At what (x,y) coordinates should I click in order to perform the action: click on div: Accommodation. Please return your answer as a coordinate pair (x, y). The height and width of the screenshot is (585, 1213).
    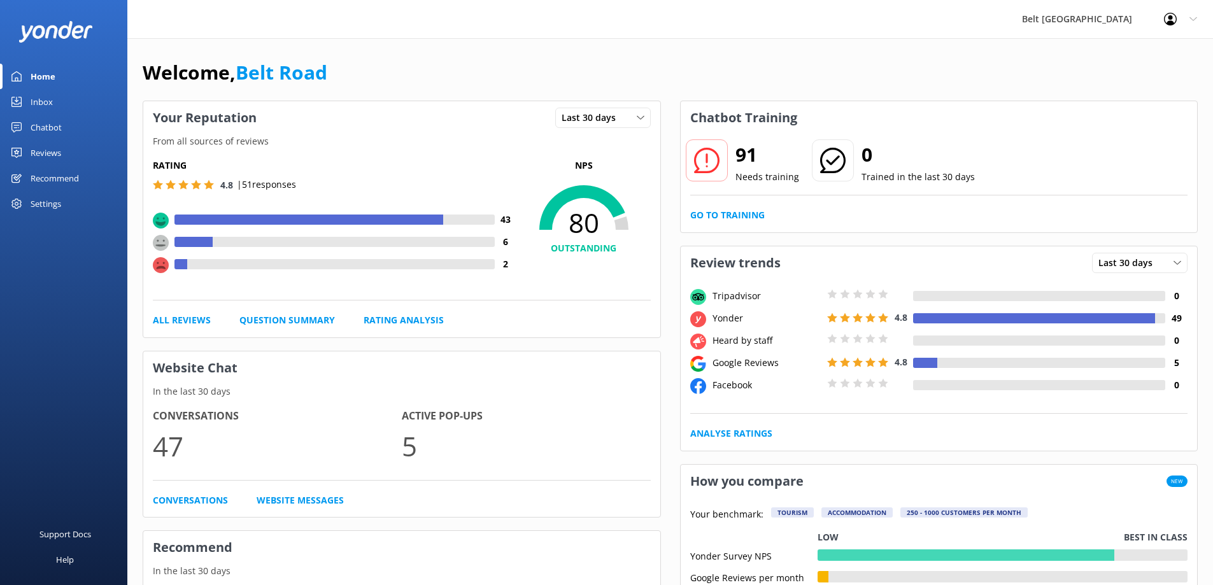
    Looking at the image, I should click on (857, 513).